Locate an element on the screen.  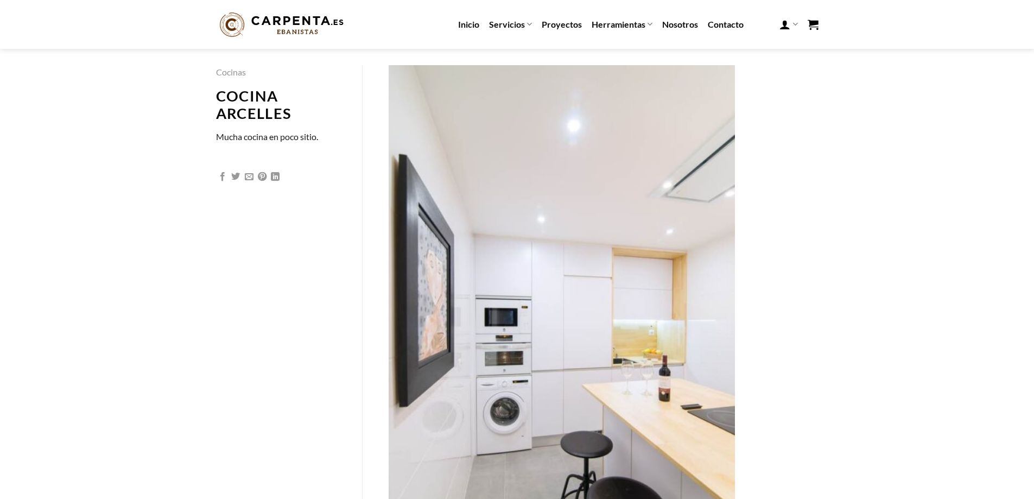
a: Proyectos is located at coordinates (562, 24).